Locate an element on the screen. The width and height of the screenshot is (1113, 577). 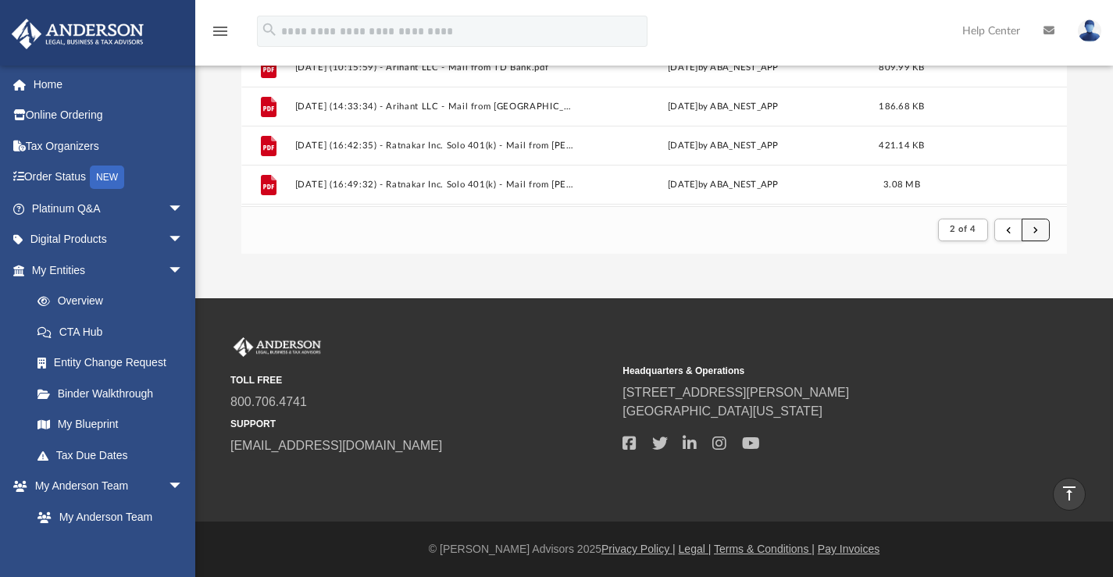
span: 186.68 KB is located at coordinates (901, 105).